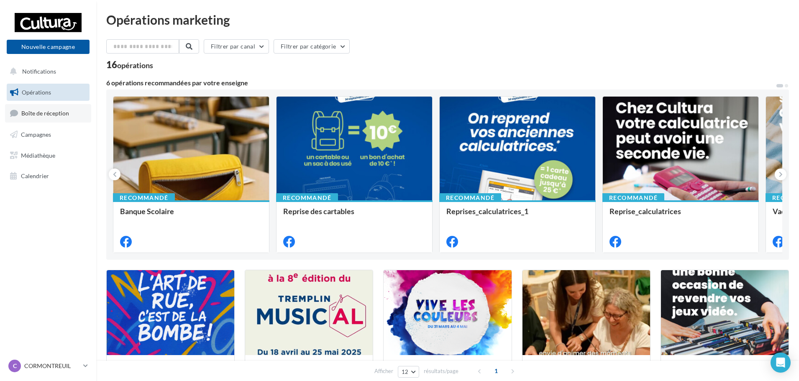 Image resolution: width=799 pixels, height=381 pixels. Describe the element at coordinates (496, 371) in the screenshot. I see `span: 1` at that location.